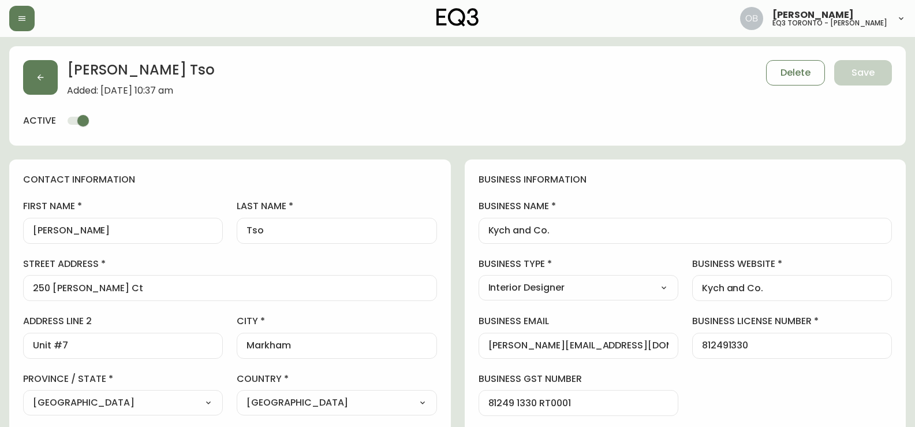 This screenshot has width=915, height=427. I want to click on label: business gst number, so click(578, 379).